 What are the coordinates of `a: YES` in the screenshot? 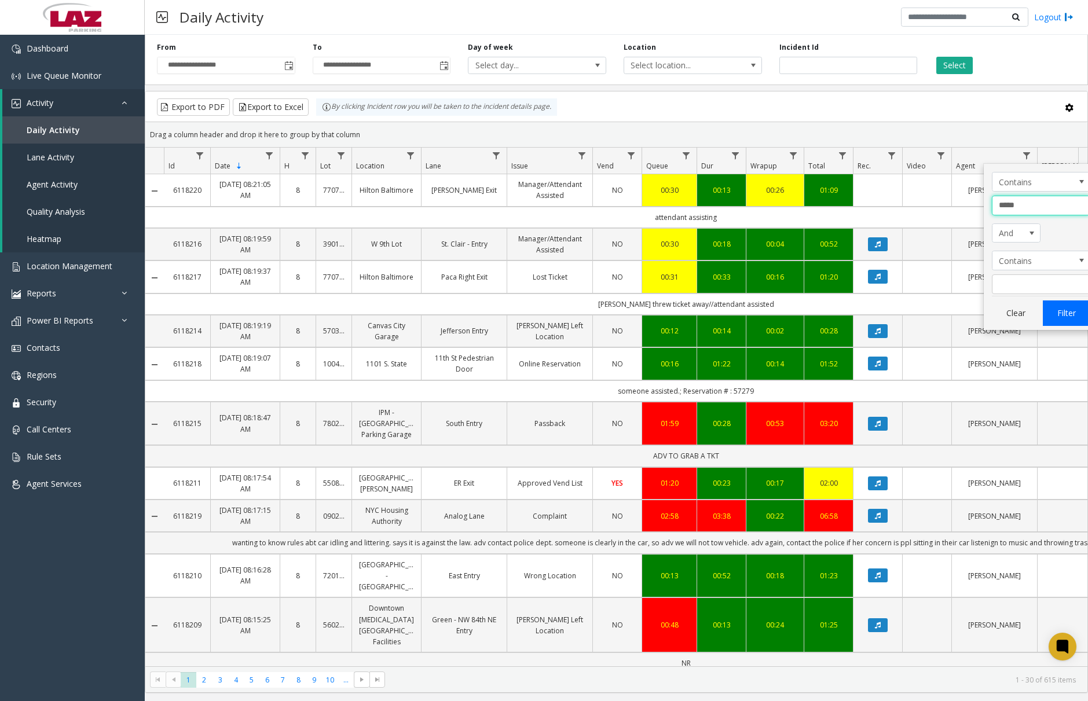 It's located at (617, 483).